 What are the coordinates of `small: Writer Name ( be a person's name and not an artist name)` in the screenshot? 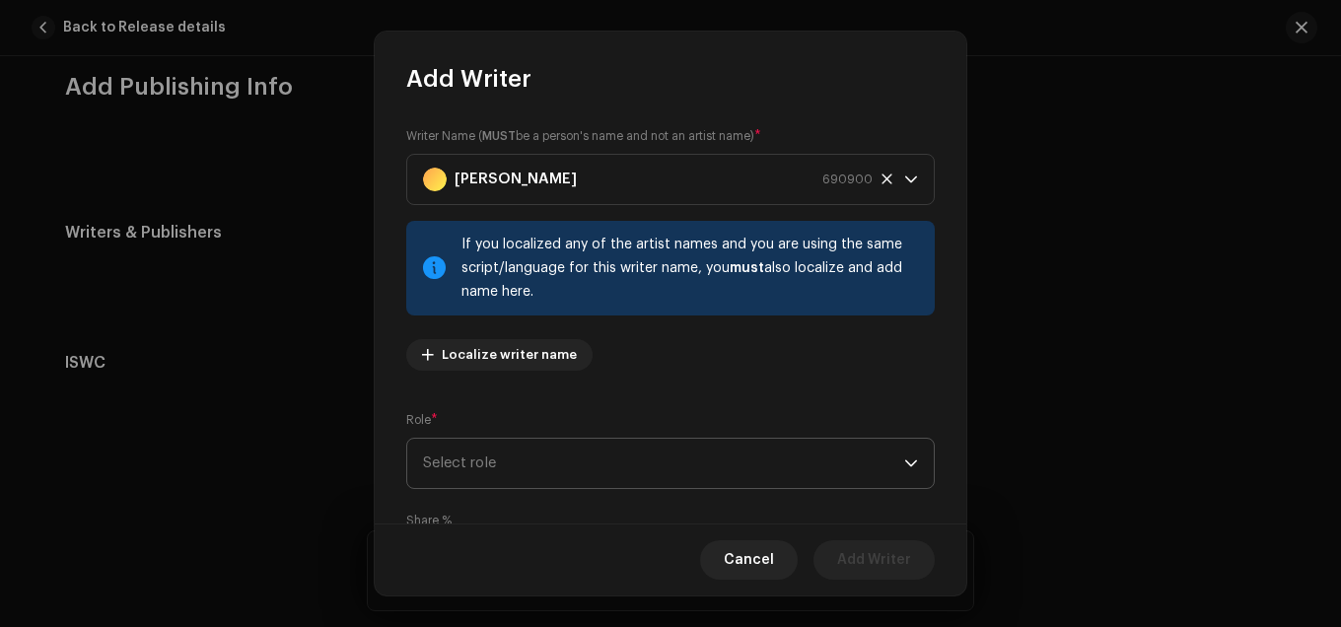 It's located at (580, 136).